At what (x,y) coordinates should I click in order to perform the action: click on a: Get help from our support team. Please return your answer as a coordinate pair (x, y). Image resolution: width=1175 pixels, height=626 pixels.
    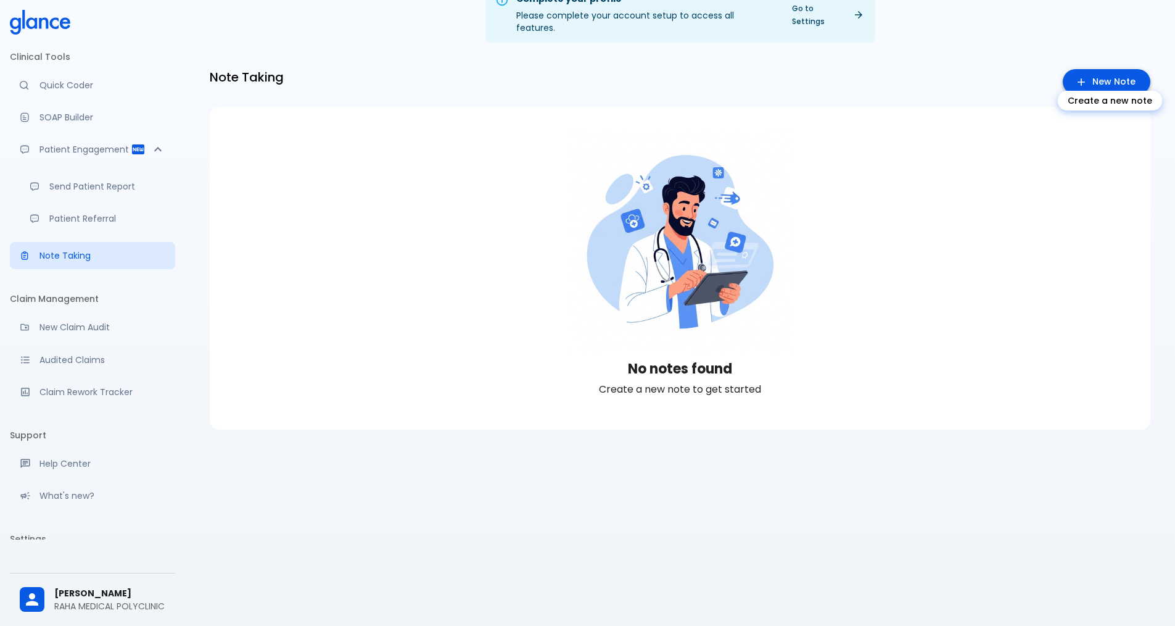
    Looking at the image, I should click on (93, 463).